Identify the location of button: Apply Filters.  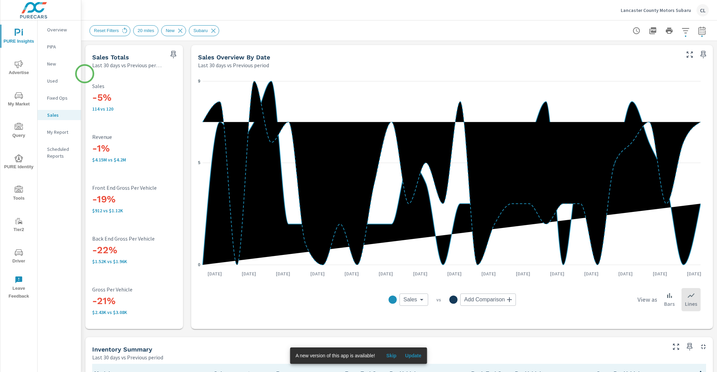
(685, 31).